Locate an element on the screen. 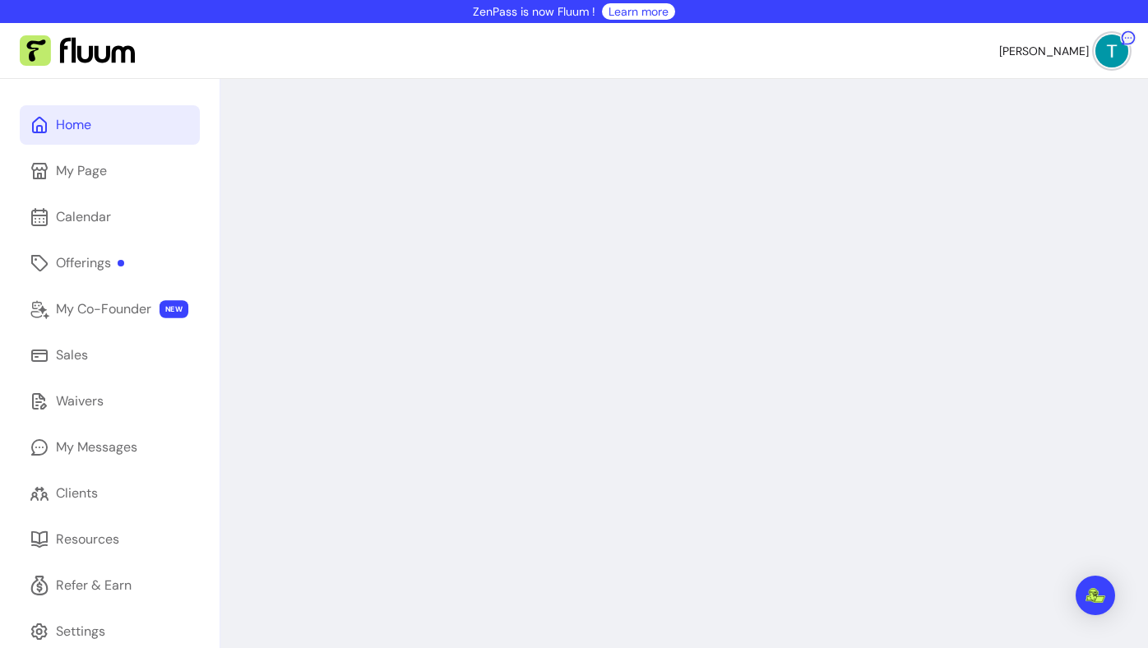  div: Open Intercom Messenger is located at coordinates (1095, 595).